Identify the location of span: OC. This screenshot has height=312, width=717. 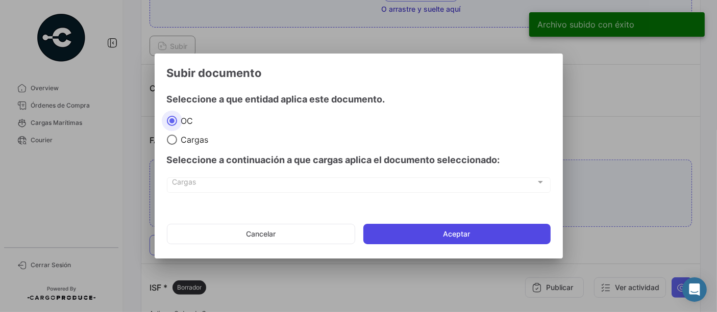
(185, 121).